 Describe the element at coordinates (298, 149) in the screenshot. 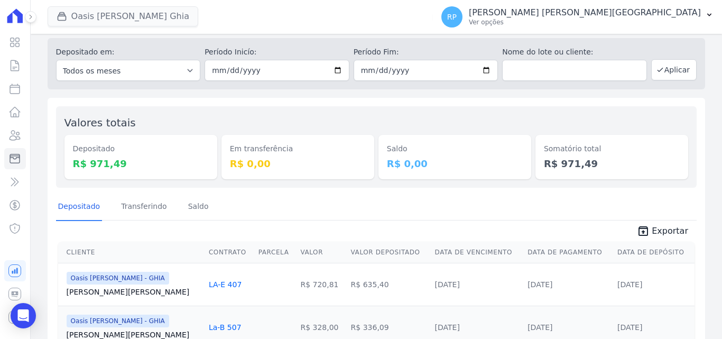

I see `dt: Em transferência` at that location.